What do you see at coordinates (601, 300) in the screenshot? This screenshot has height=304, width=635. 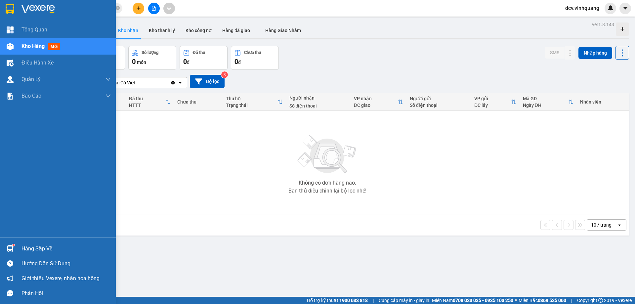 I see `span: copyright` at bounding box center [601, 300].